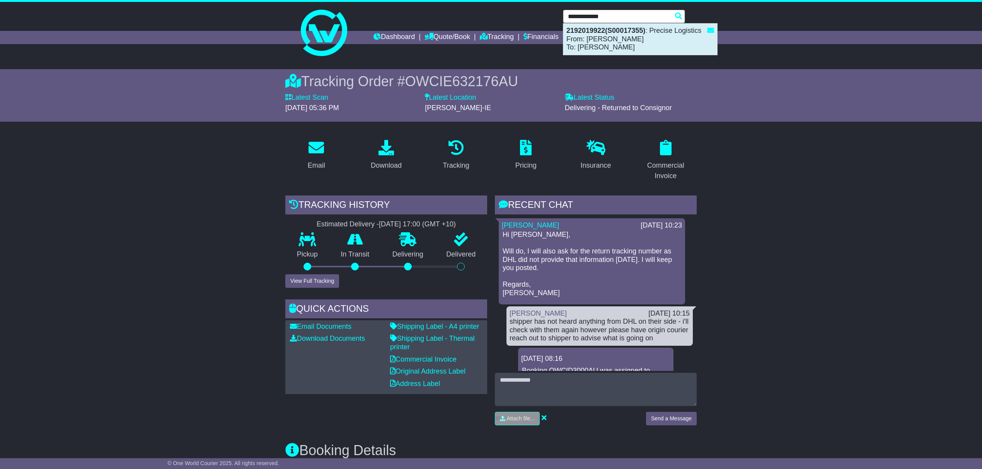 This screenshot has height=469, width=982. What do you see at coordinates (307, 255) in the screenshot?
I see `p: Pickup` at bounding box center [307, 255].